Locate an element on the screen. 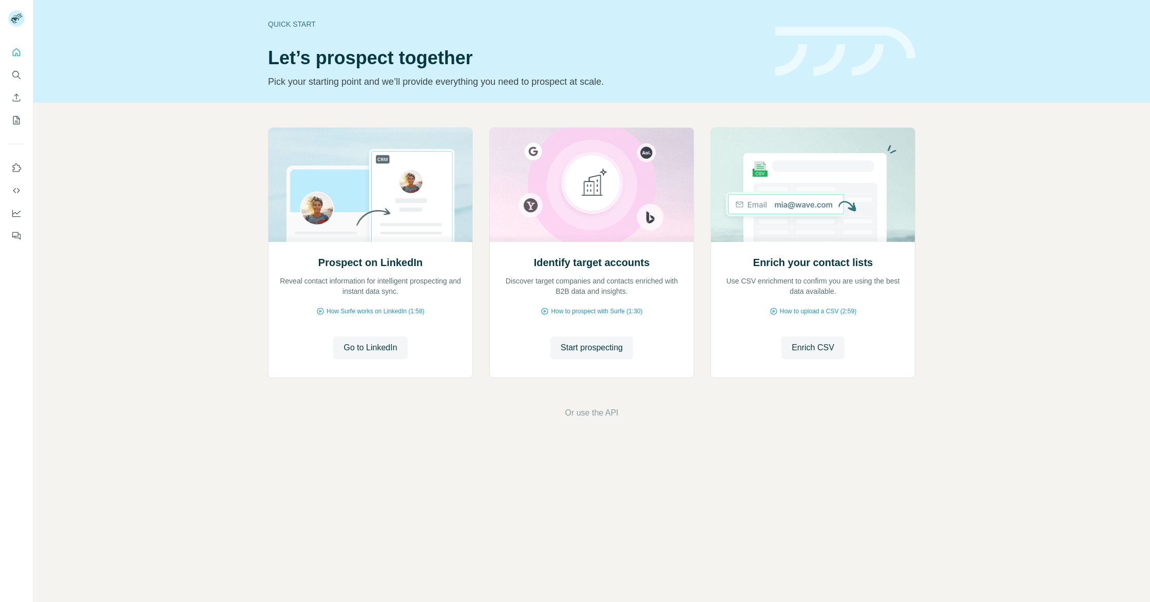  p: Discover target companies and contacts enriched with B2B data and insights. is located at coordinates (591, 286).